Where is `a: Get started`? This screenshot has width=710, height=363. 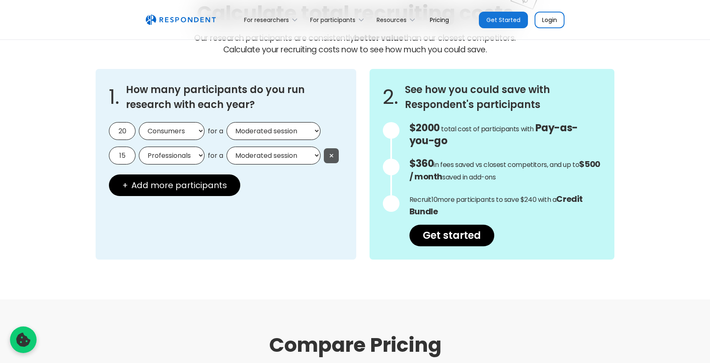 a: Get started is located at coordinates (452, 236).